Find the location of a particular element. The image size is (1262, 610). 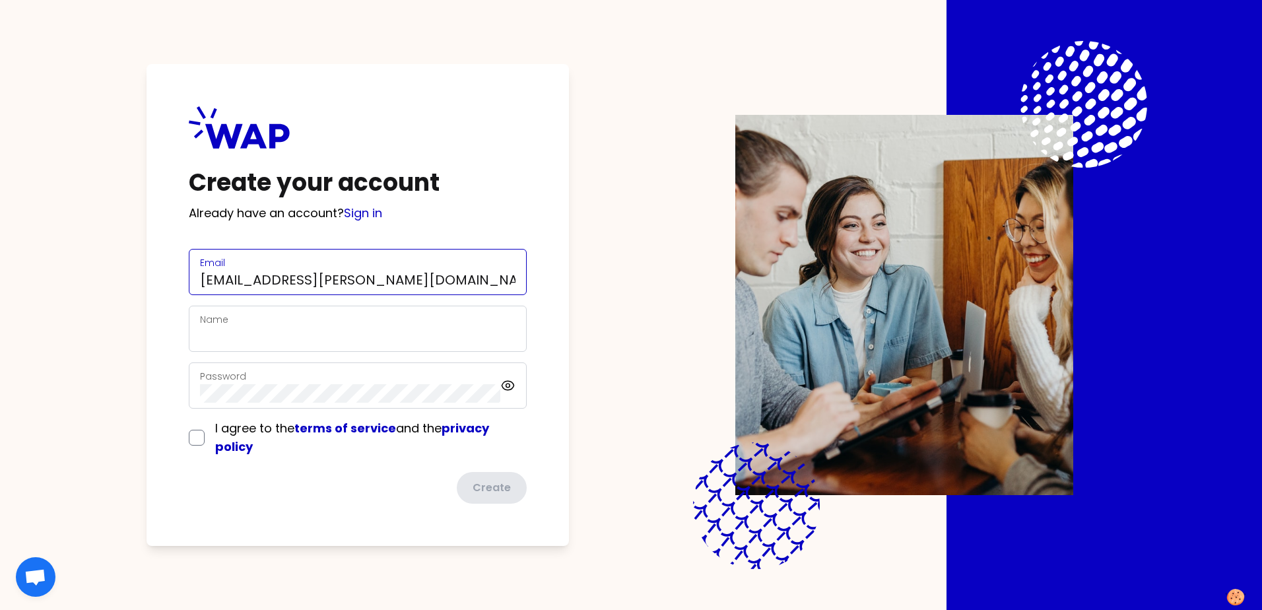

a: terms of service is located at coordinates (345, 428).